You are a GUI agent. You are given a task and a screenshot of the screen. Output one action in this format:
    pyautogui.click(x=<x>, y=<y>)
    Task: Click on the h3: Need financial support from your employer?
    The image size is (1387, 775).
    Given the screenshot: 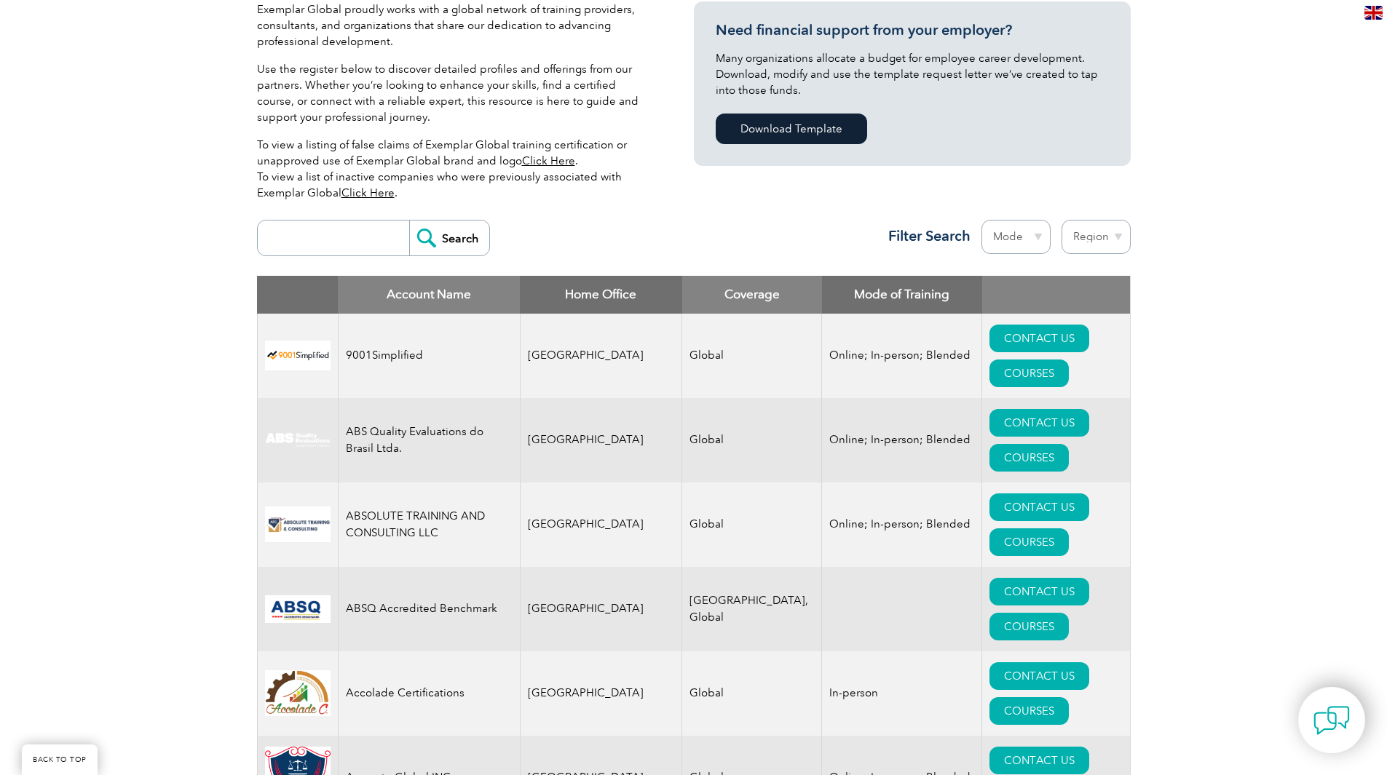 What is the action you would take?
    pyautogui.click(x=912, y=30)
    